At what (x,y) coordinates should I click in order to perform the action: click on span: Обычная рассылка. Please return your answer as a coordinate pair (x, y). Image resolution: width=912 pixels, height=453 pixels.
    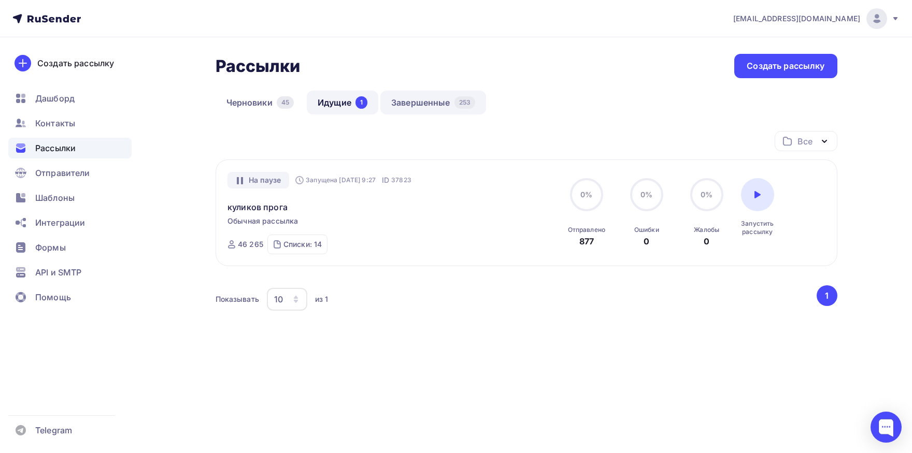
    Looking at the image, I should click on (263, 221).